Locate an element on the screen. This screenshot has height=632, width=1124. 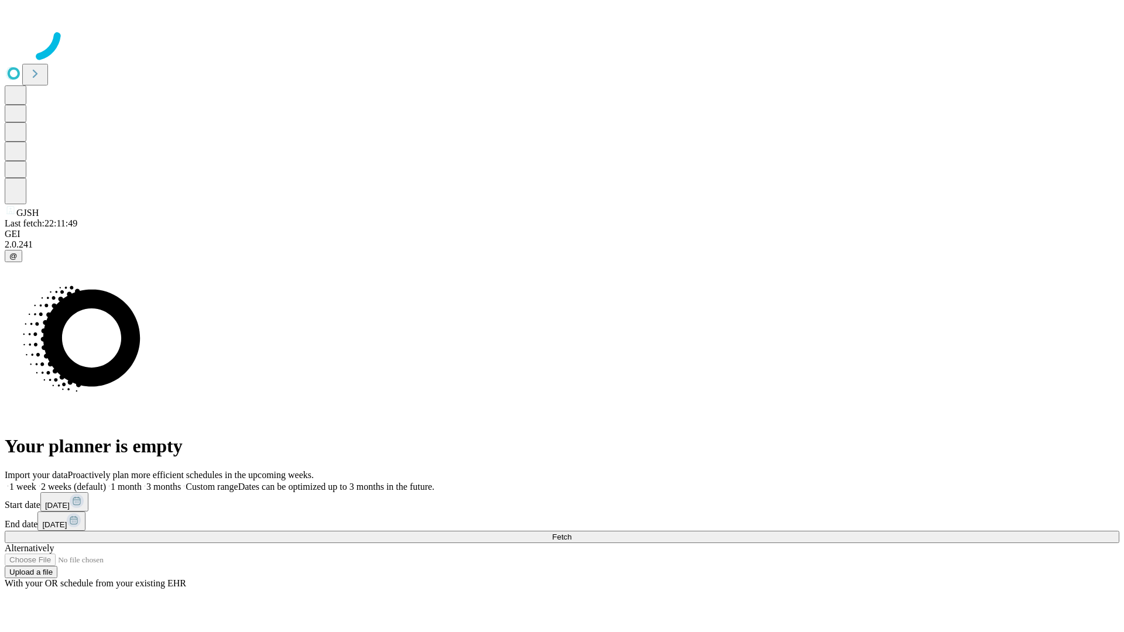
span: Fetch is located at coordinates (561, 537).